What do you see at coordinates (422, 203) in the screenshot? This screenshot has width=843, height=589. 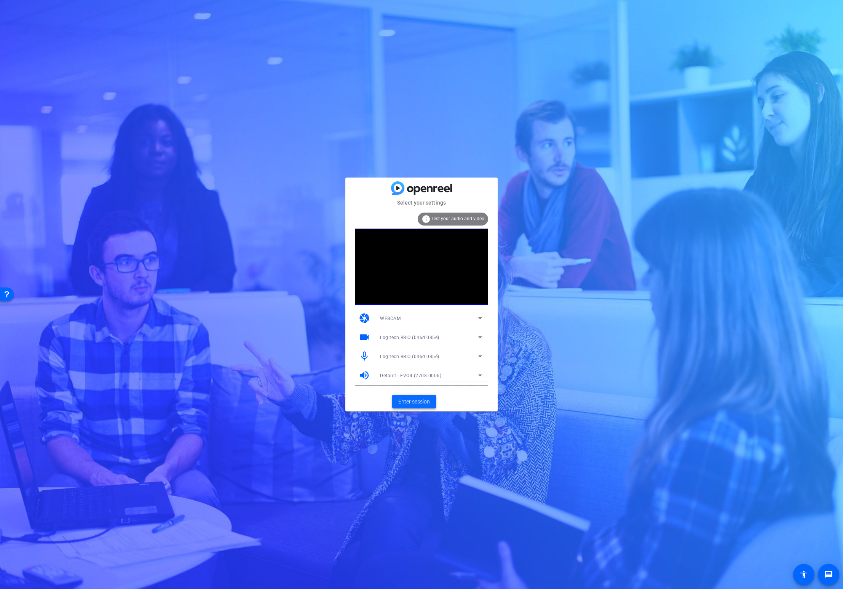 I see `mat-card-subtitle: Select your settings` at bounding box center [422, 203].